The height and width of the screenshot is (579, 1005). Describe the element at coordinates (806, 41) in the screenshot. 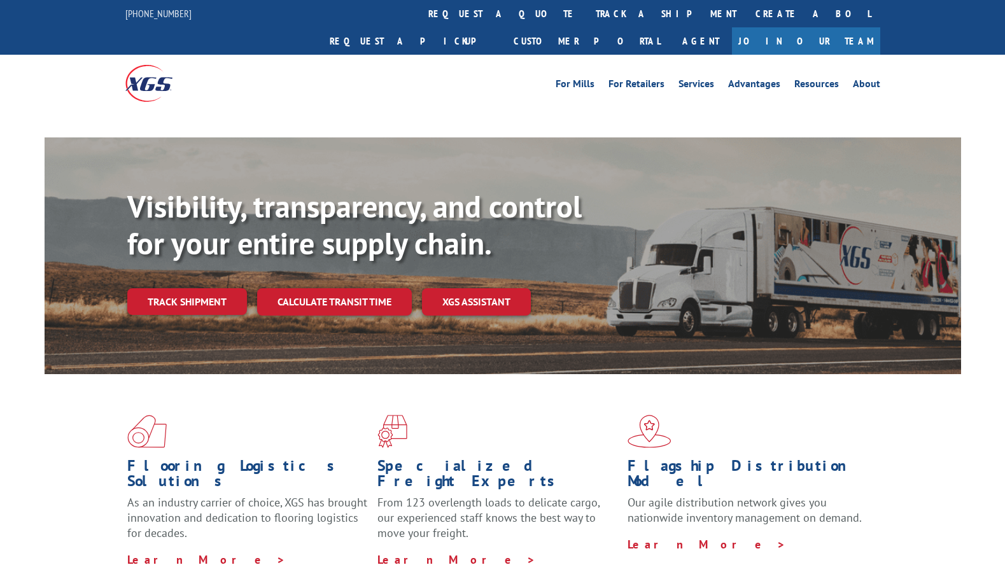

I see `a: Join Our Team` at that location.